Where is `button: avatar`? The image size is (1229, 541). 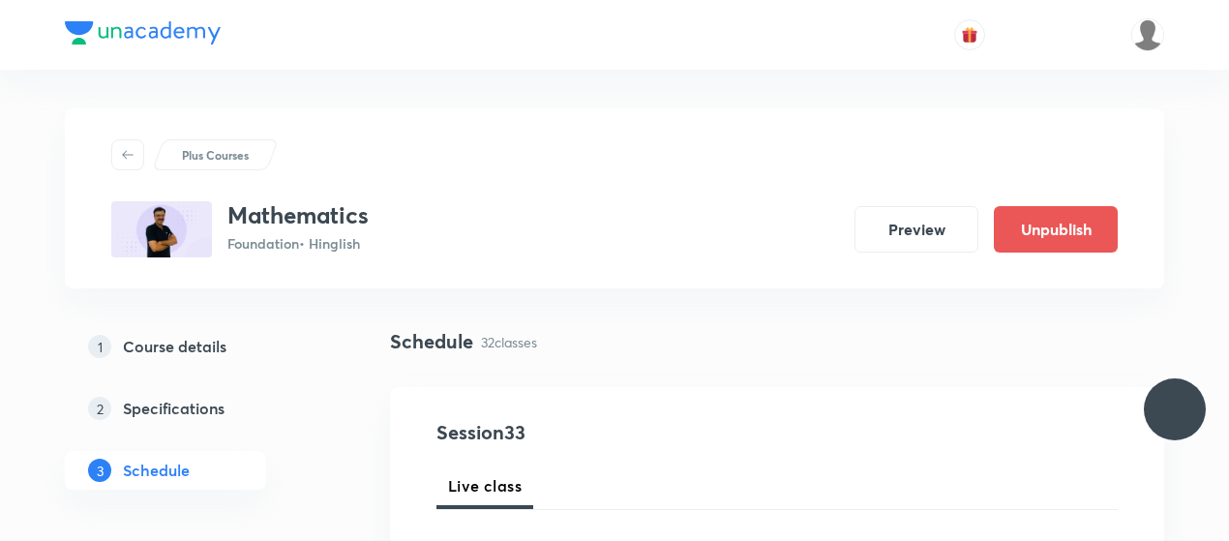
button: avatar is located at coordinates (969, 35).